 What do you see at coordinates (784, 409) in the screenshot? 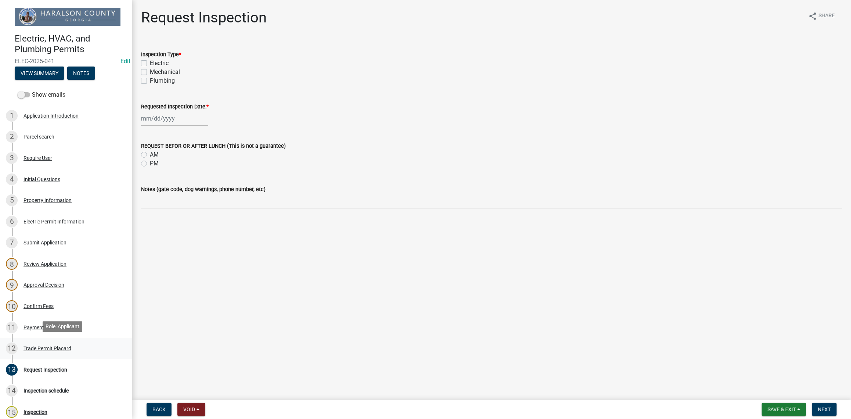
I see `button: Save & Exit` at bounding box center [784, 409].